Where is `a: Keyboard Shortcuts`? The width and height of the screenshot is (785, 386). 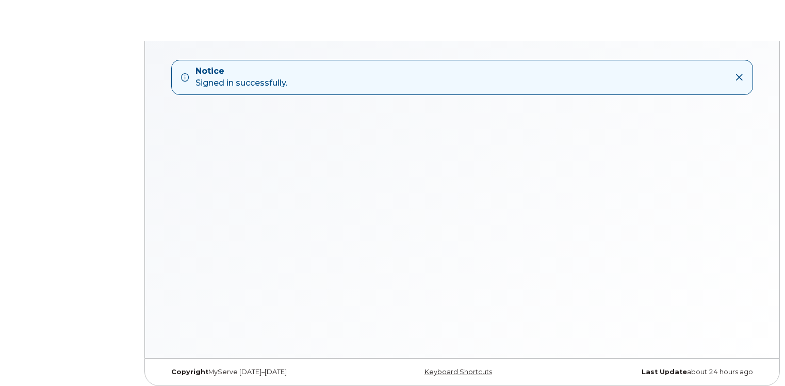 a: Keyboard Shortcuts is located at coordinates (458, 372).